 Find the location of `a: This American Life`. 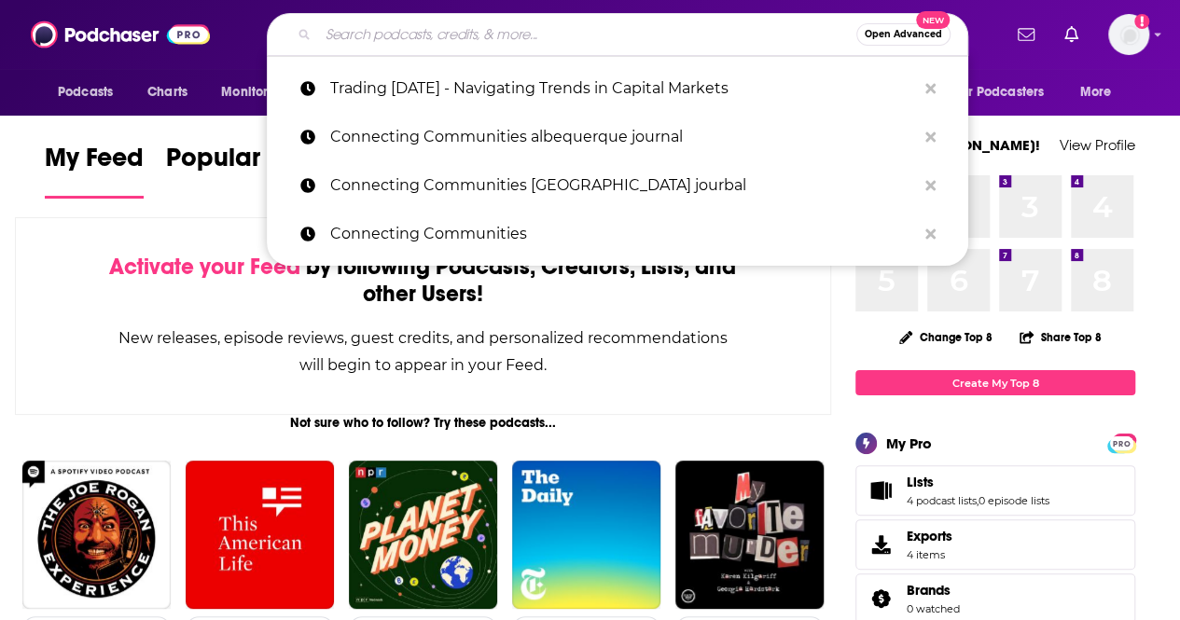

a: This American Life is located at coordinates (259, 535).